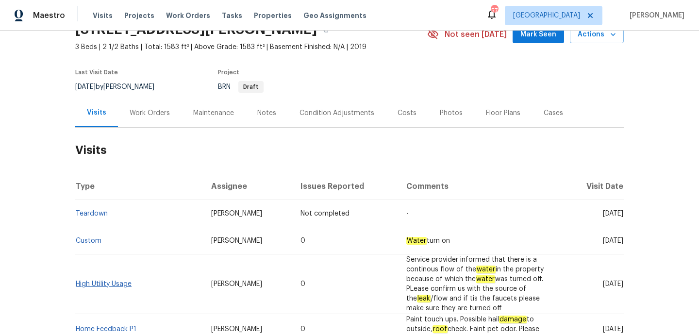 This screenshot has width=699, height=335. Describe the element at coordinates (248, 186) in the screenshot. I see `th: Assignee` at that location.